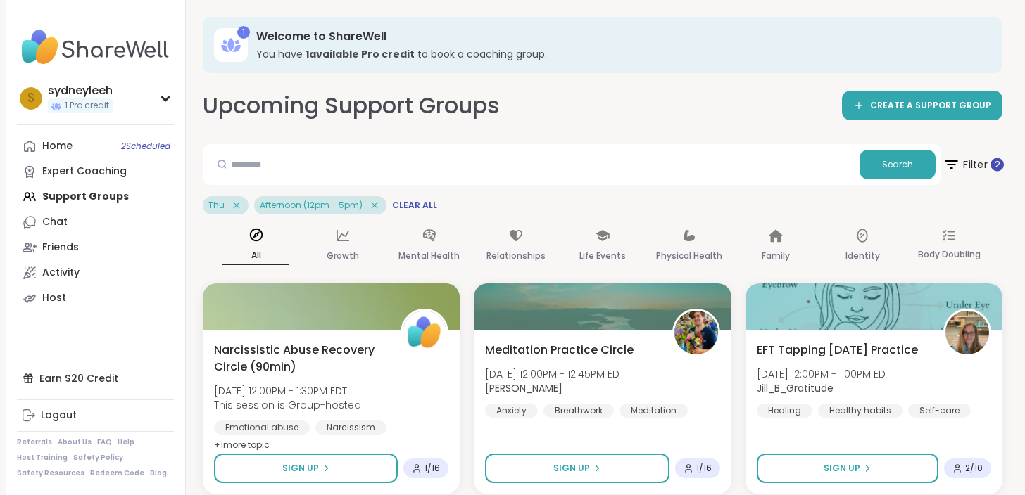  Describe the element at coordinates (559, 350) in the screenshot. I see `span: Meditation Practice Circle` at that location.